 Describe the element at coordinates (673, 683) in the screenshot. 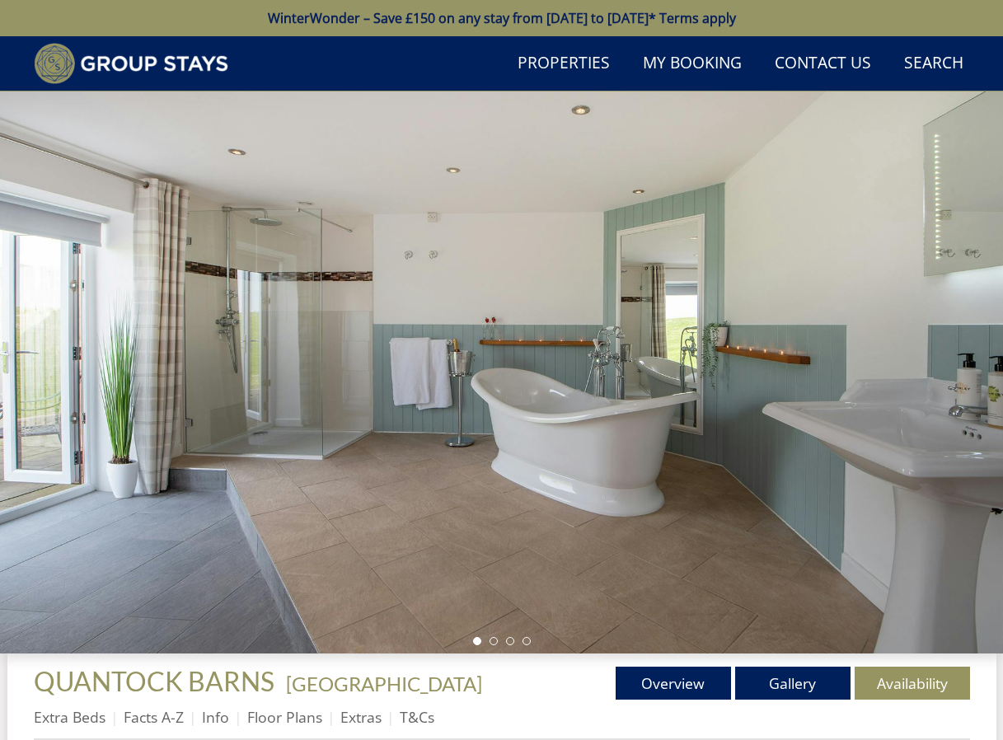

I see `a: Overview` at that location.